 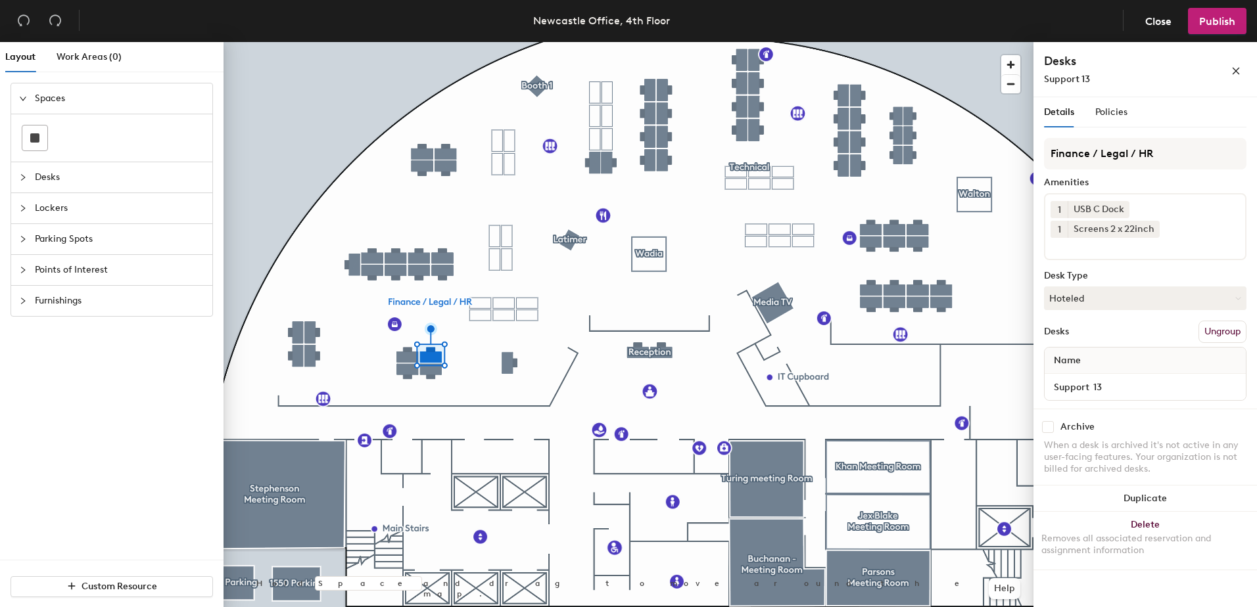 What do you see at coordinates (1145, 276) in the screenshot?
I see `div: Desk Type` at bounding box center [1145, 276].